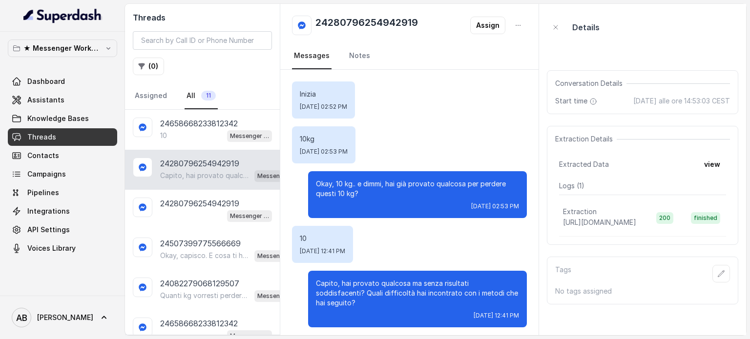 This screenshot has width=750, height=339. I want to click on p: Tags, so click(563, 274).